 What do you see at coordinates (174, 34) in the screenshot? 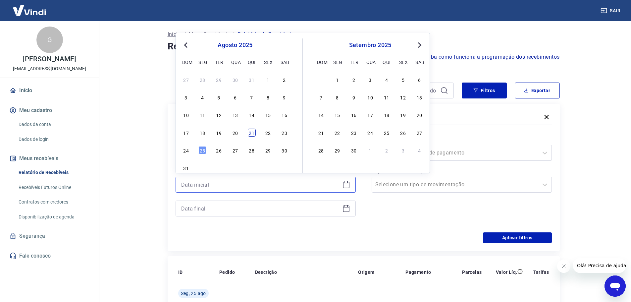
I see `a: Início` at bounding box center [174, 34].